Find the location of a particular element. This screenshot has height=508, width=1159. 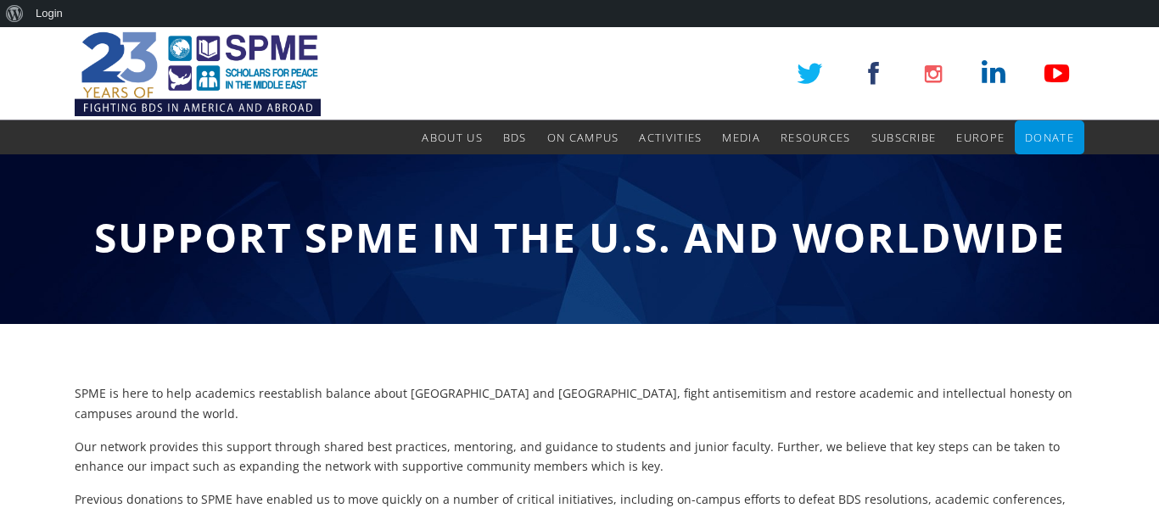

a: Donate is located at coordinates (1050, 138).